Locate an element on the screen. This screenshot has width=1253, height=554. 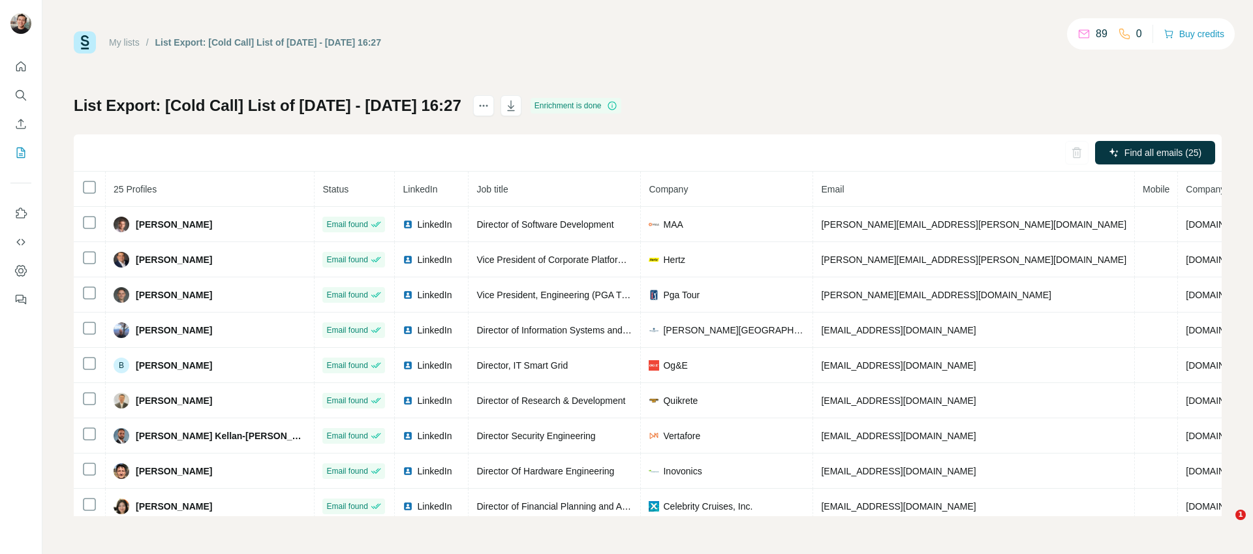
span: Status is located at coordinates (335, 189).